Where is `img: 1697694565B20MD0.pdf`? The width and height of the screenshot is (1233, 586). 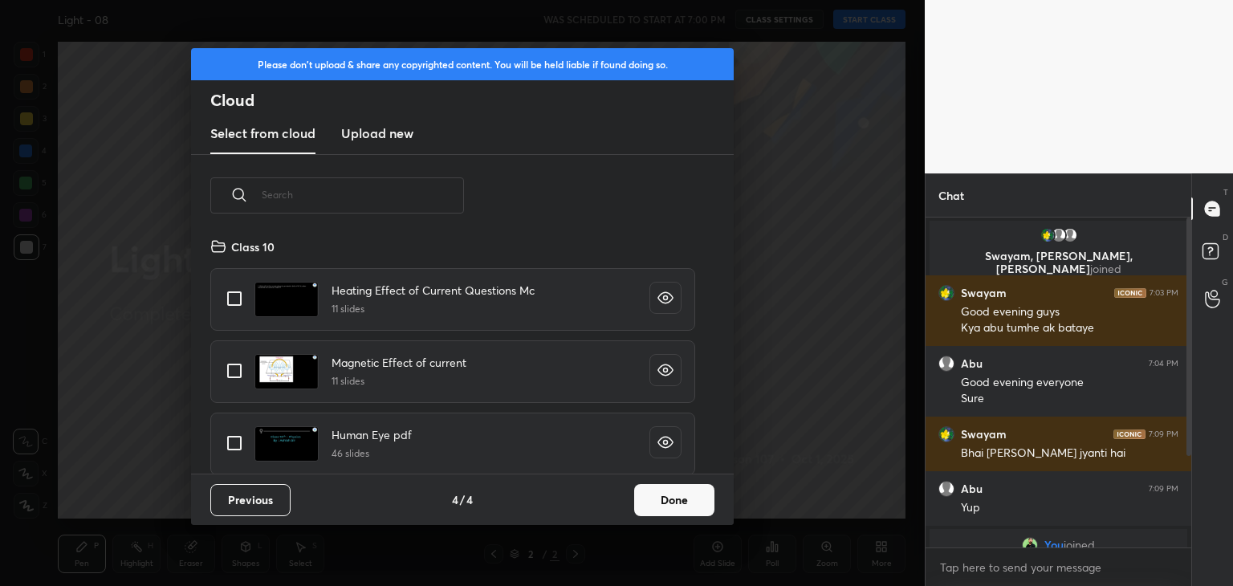
img: 1697694565B20MD0.pdf is located at coordinates (287, 300).